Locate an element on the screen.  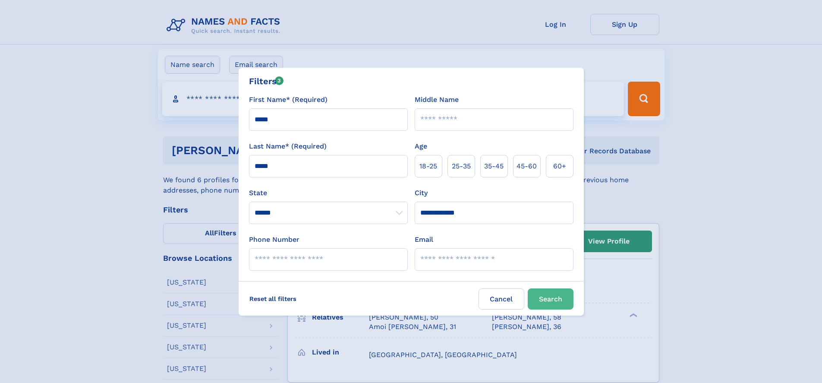
span: 18‑25 is located at coordinates (428, 166).